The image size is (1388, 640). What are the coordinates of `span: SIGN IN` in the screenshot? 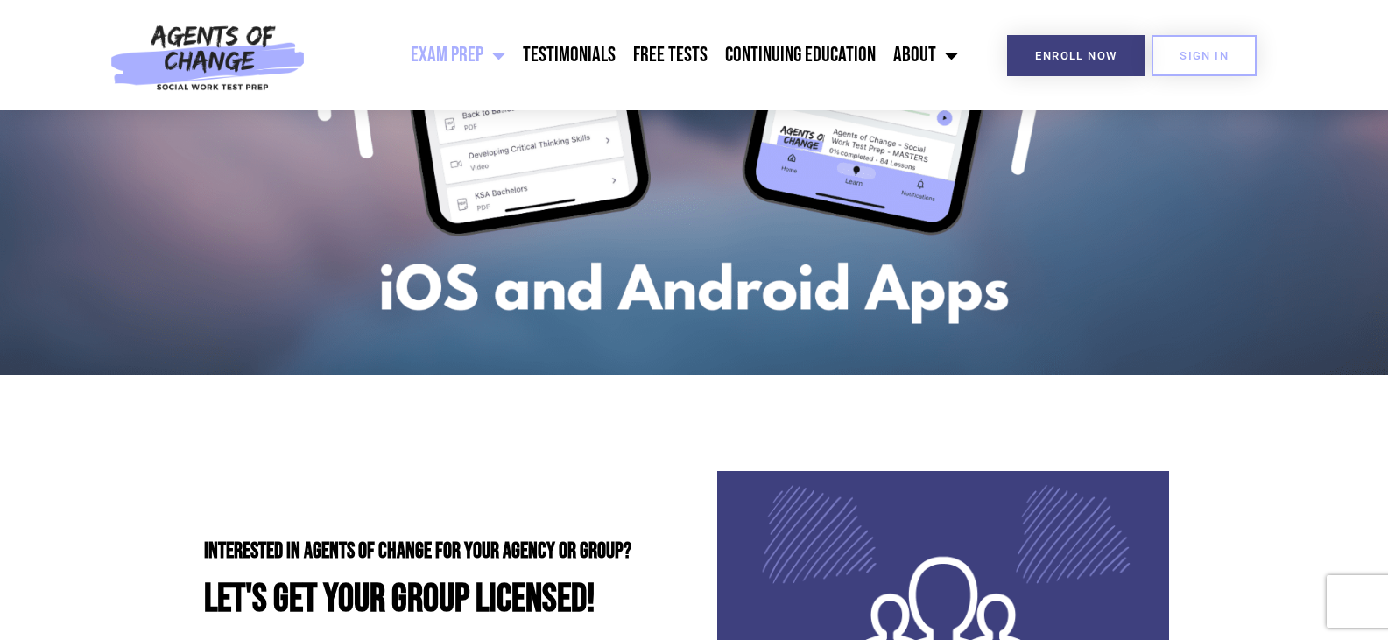 It's located at (1204, 55).